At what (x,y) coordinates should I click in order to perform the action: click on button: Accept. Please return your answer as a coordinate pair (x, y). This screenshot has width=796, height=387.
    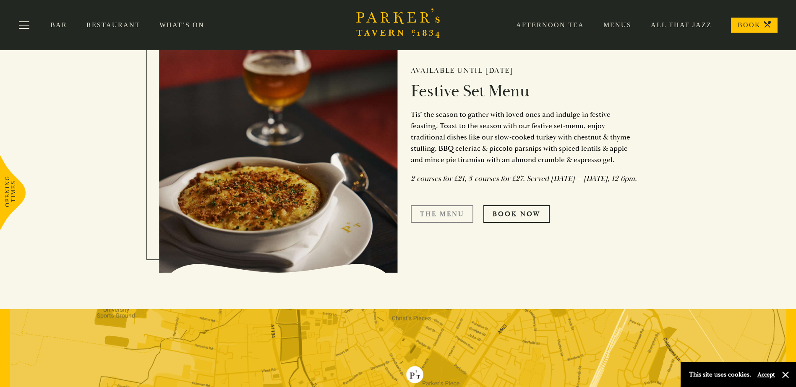
    Looking at the image, I should click on (766, 375).